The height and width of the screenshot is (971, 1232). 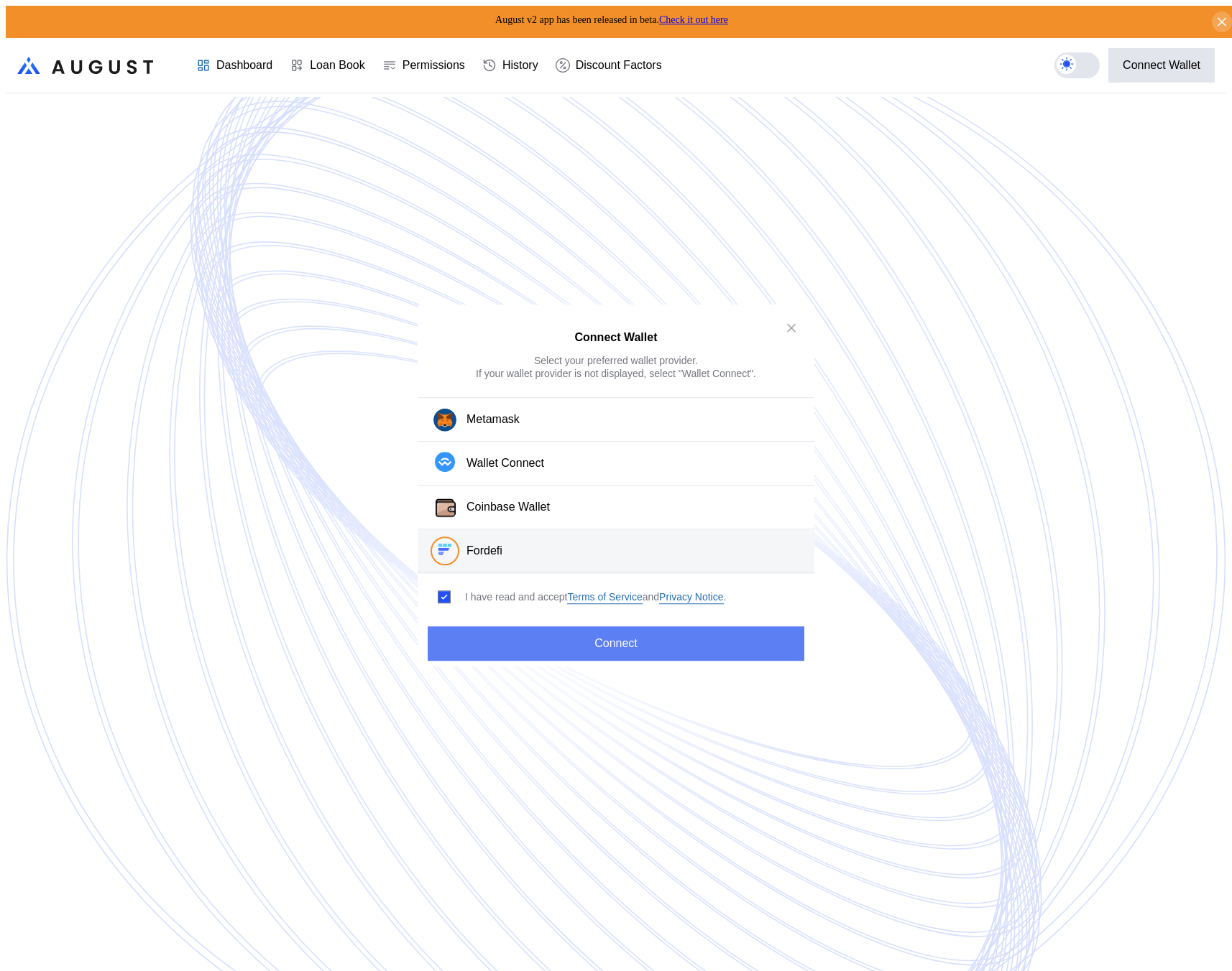 I want to click on button: Wallet Connect, so click(x=616, y=463).